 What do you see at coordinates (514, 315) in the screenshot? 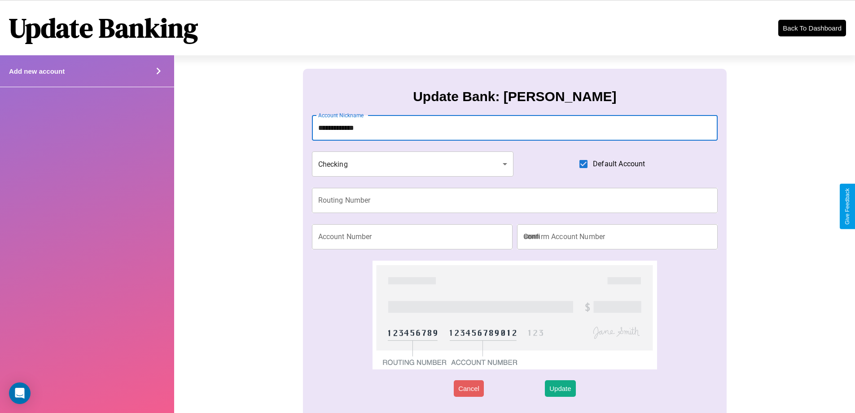
I see `img: check` at bounding box center [514, 315].